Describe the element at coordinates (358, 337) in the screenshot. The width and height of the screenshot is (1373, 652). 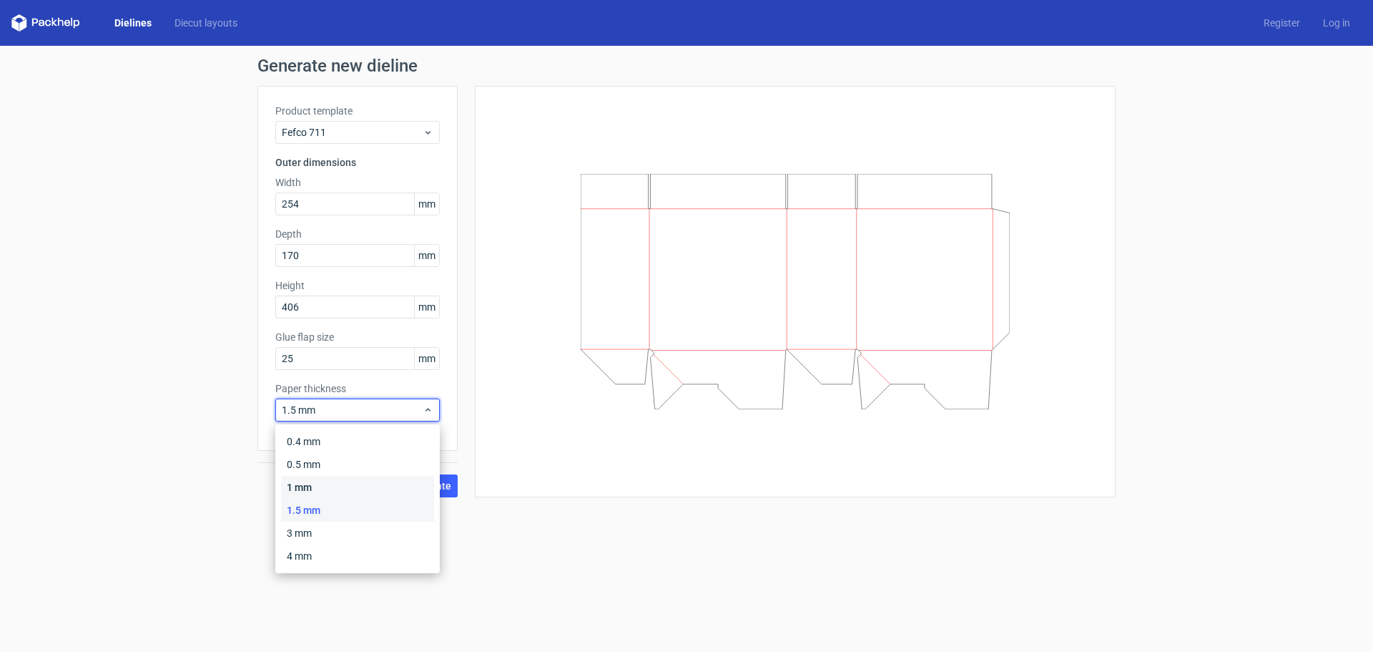
I see `label: Glue flap size` at that location.